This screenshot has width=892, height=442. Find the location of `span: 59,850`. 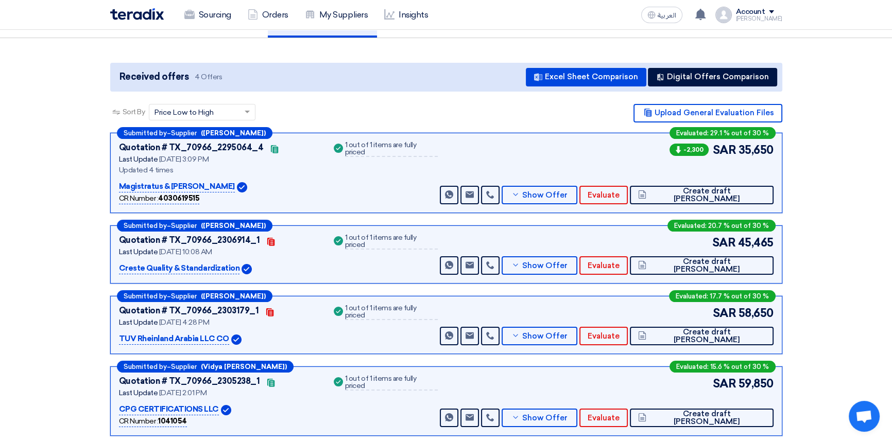

span: 59,850 is located at coordinates (755, 384).